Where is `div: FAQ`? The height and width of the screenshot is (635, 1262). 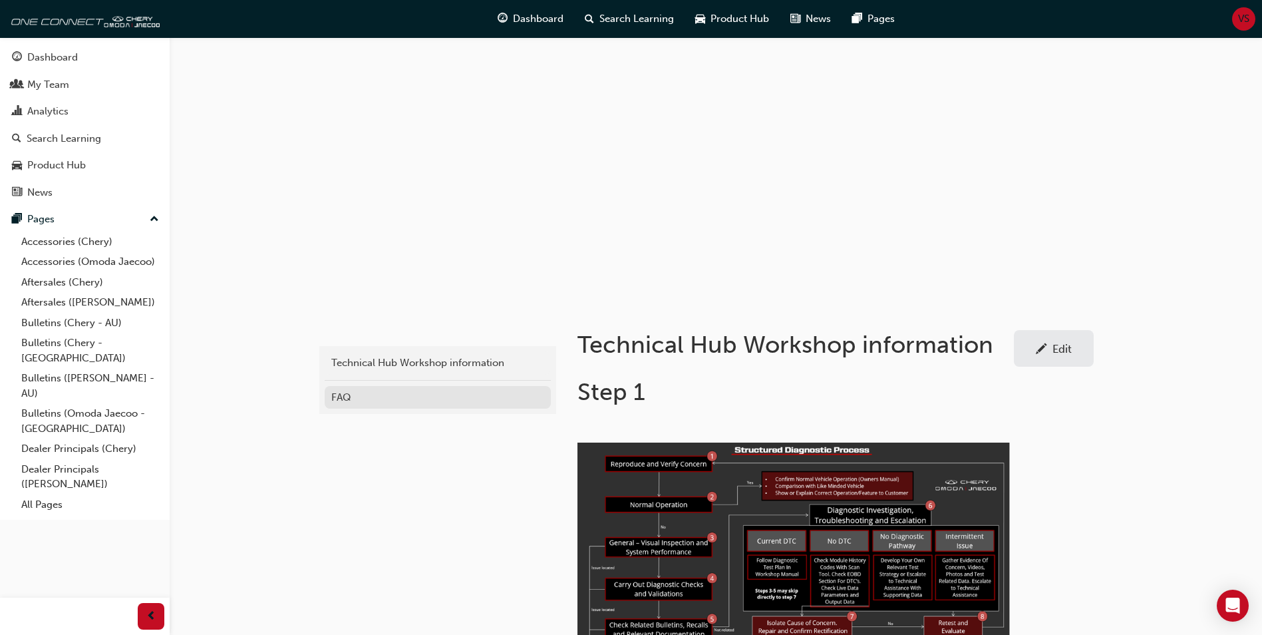
div: FAQ is located at coordinates (438, 397).